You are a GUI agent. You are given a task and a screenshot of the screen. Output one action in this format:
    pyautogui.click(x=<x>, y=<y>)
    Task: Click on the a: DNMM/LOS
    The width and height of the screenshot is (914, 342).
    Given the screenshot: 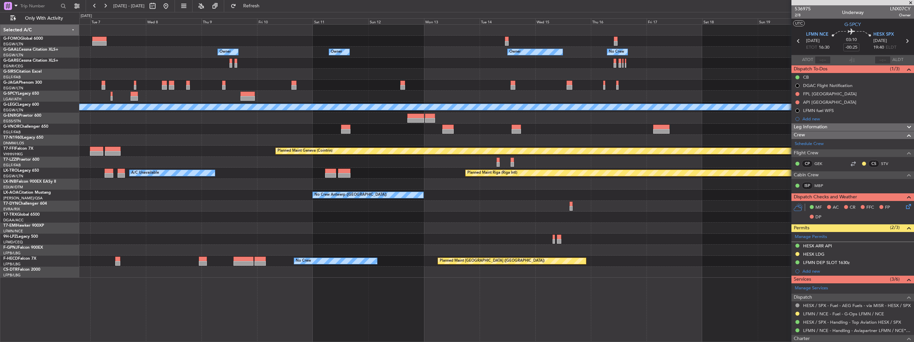 What is the action you would take?
    pyautogui.click(x=14, y=143)
    